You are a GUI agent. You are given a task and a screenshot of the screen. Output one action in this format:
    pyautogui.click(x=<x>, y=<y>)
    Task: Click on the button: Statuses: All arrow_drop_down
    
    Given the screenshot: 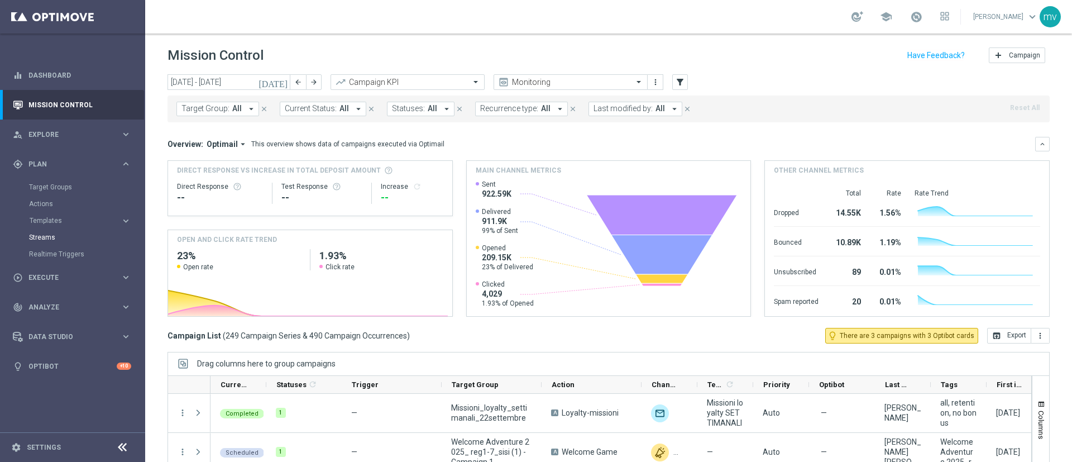 What is the action you would take?
    pyautogui.click(x=420, y=109)
    